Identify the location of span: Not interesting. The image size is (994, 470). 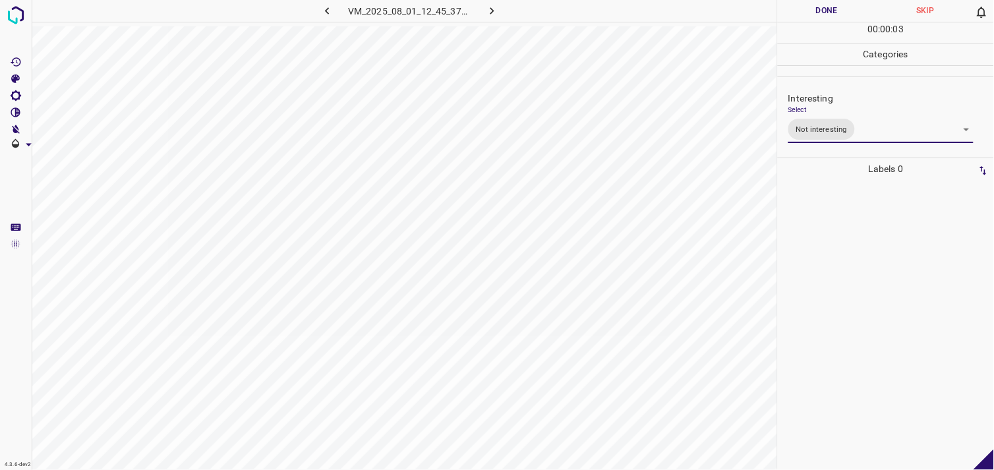
(821, 129).